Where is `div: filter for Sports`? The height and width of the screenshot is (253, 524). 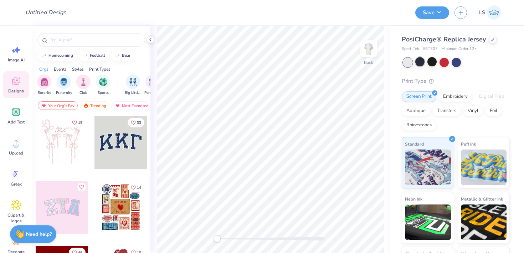
div: filter for Sports is located at coordinates (103, 85).